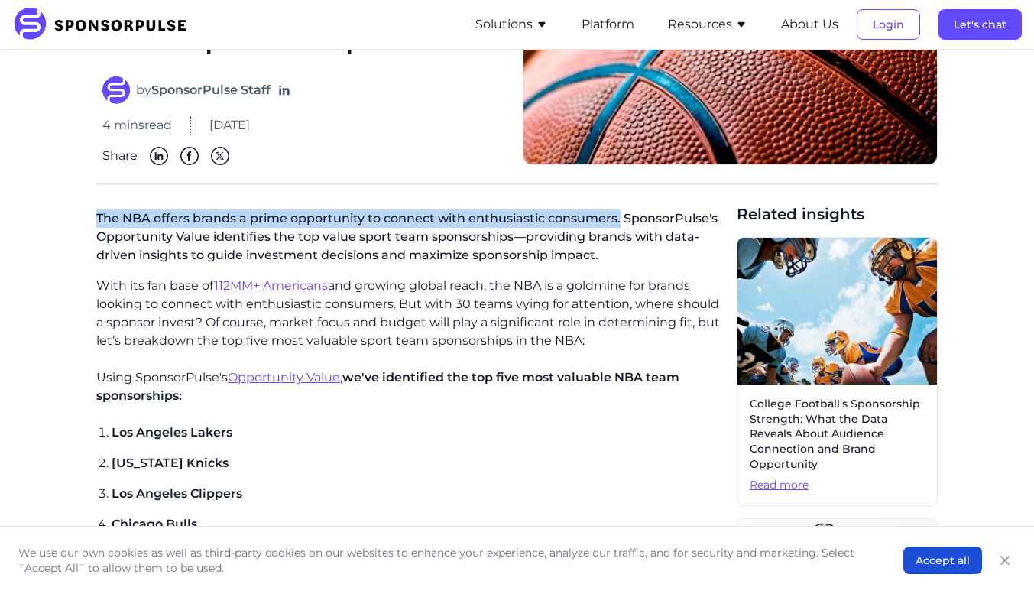 The width and height of the screenshot is (1034, 594). I want to click on span: College Football's Sponsorship Strength: What the Data Reveals About Audience Connection and Bran..., so click(837, 434).